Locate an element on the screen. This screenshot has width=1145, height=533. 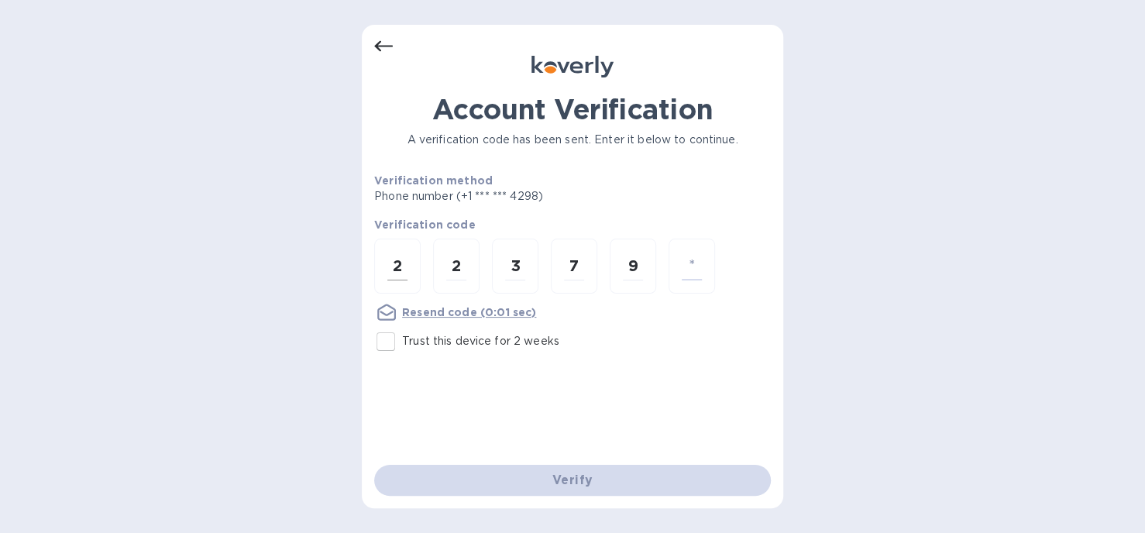
u: Resend code (0:01 sec) is located at coordinates (469, 312).